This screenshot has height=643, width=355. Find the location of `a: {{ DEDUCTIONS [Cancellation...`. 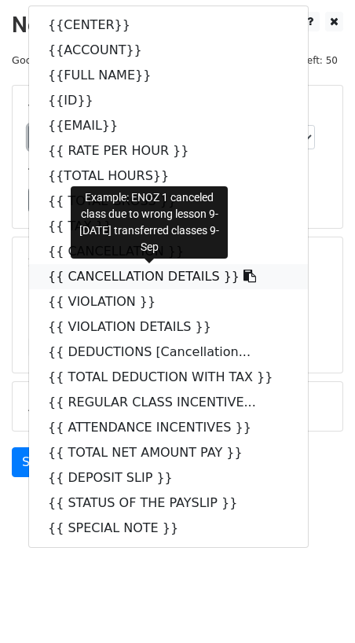

a: {{ DEDUCTIONS [Cancellation... is located at coordinates (168, 352).